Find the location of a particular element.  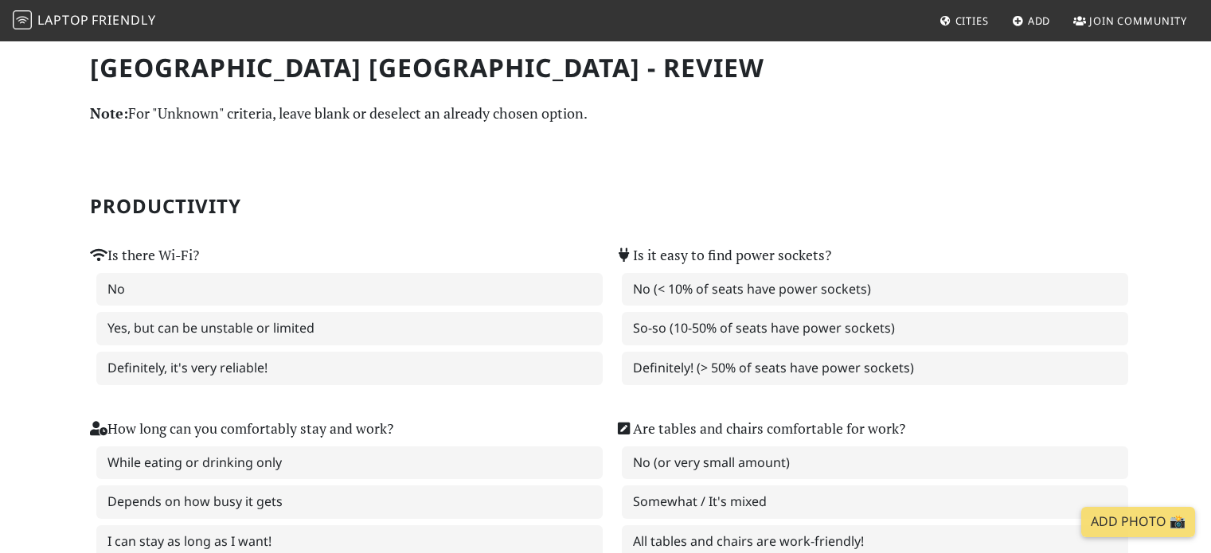

span: Laptop is located at coordinates (63, 20).